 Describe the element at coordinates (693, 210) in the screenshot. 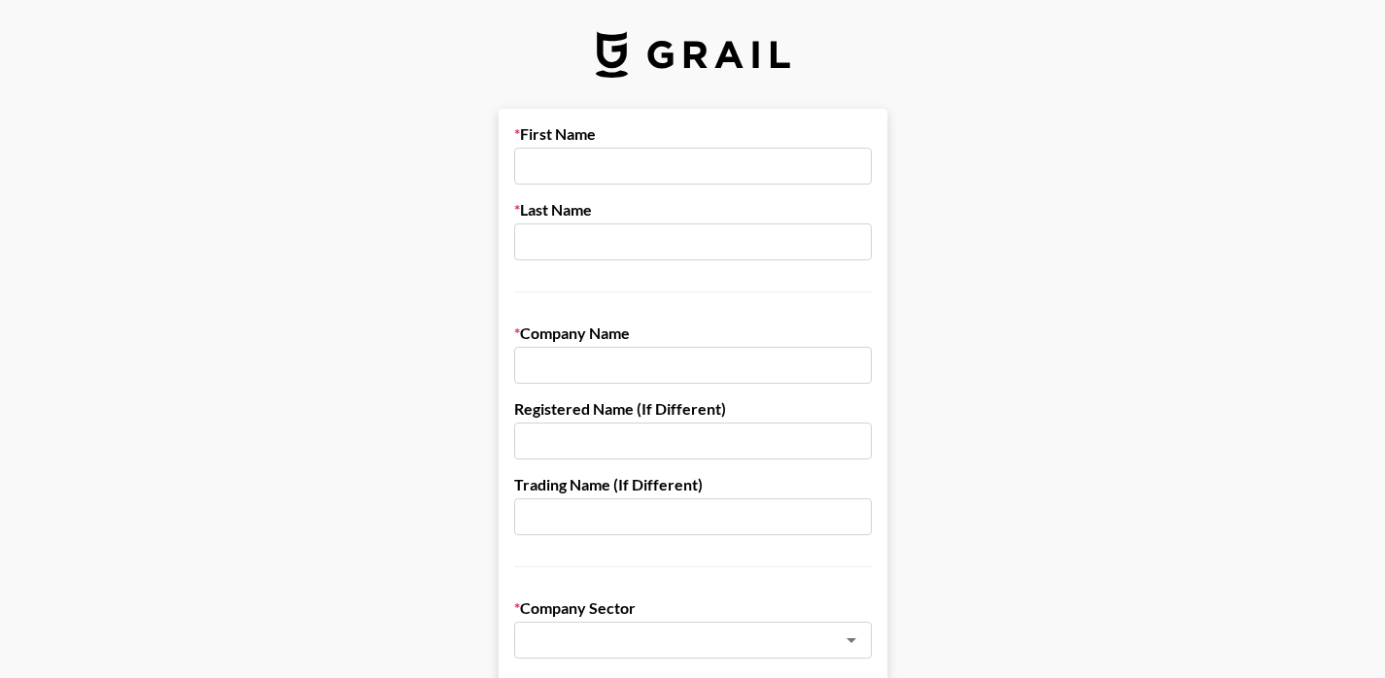

I see `label: Last Name` at that location.